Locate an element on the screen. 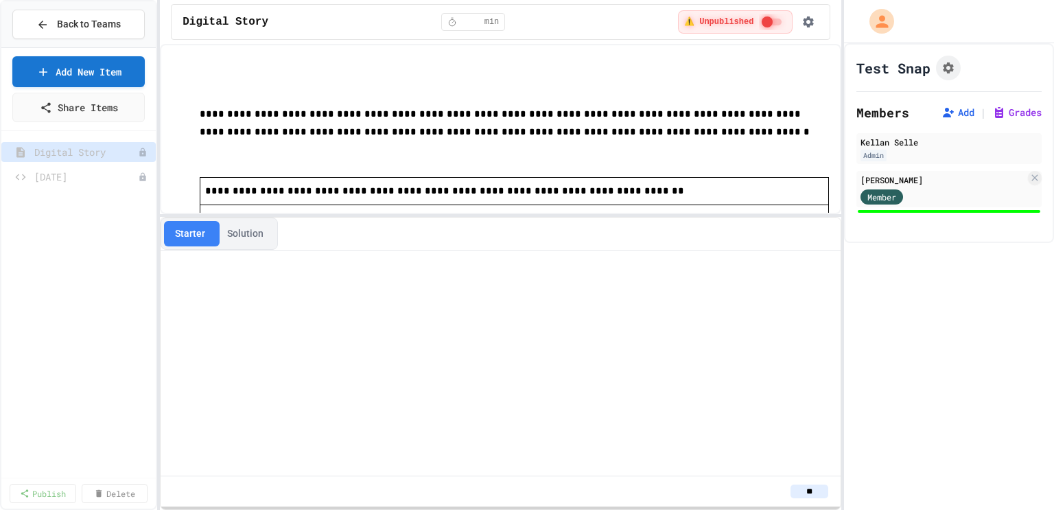 The width and height of the screenshot is (1054, 510). a: Publish is located at coordinates (43, 493).